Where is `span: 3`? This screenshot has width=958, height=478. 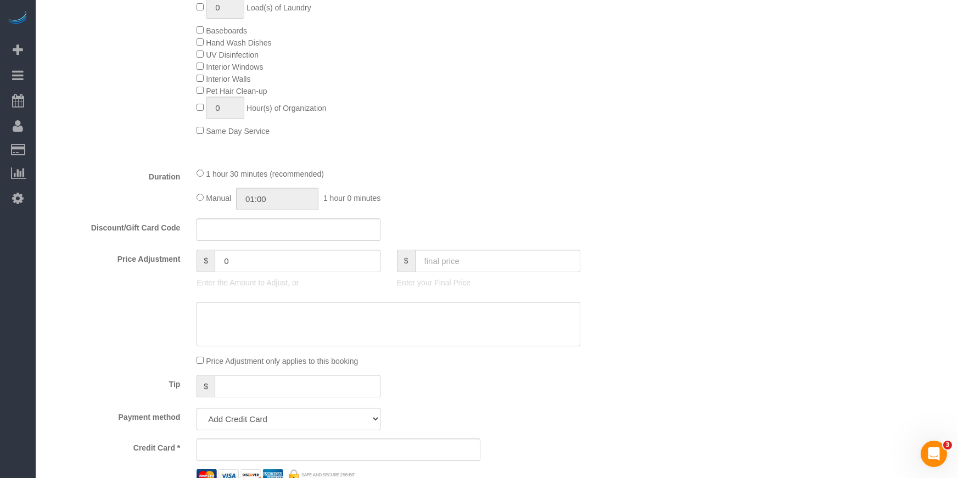 span: 3 is located at coordinates (947, 445).